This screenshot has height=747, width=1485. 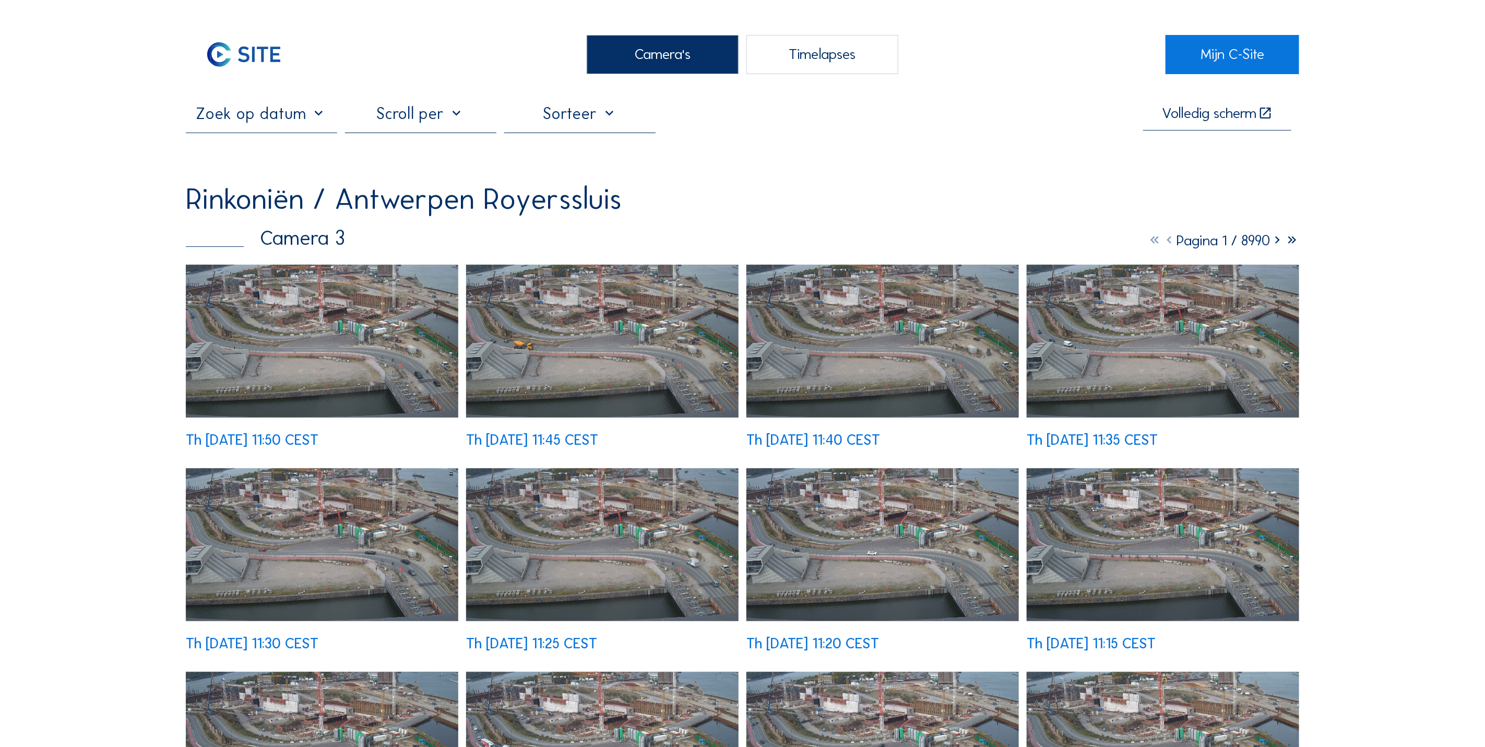 I want to click on a: C-SITE Logo, so click(x=253, y=54).